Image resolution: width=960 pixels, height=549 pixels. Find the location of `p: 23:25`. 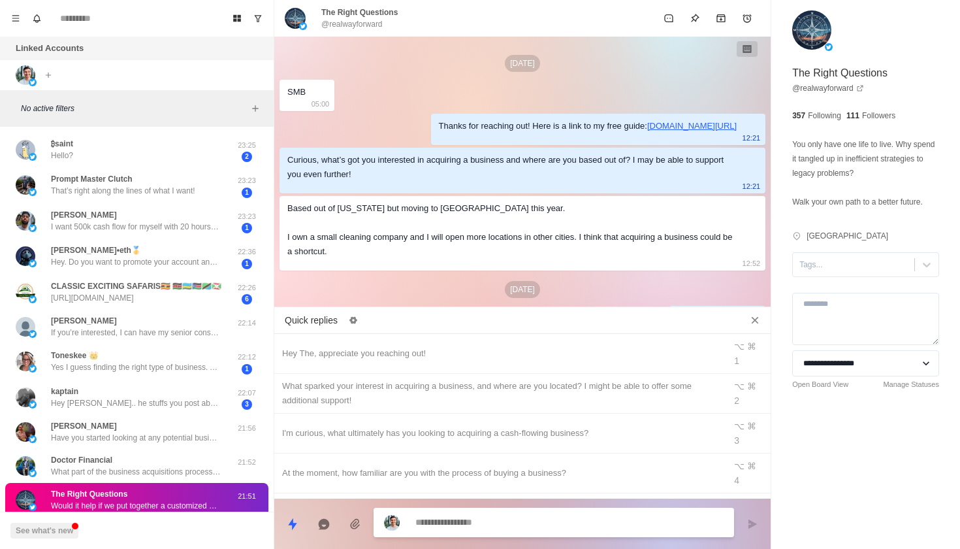

p: 23:25 is located at coordinates (247, 145).